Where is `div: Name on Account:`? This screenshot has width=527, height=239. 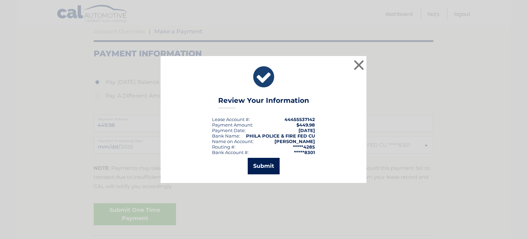 div: Name on Account: is located at coordinates (233, 141).